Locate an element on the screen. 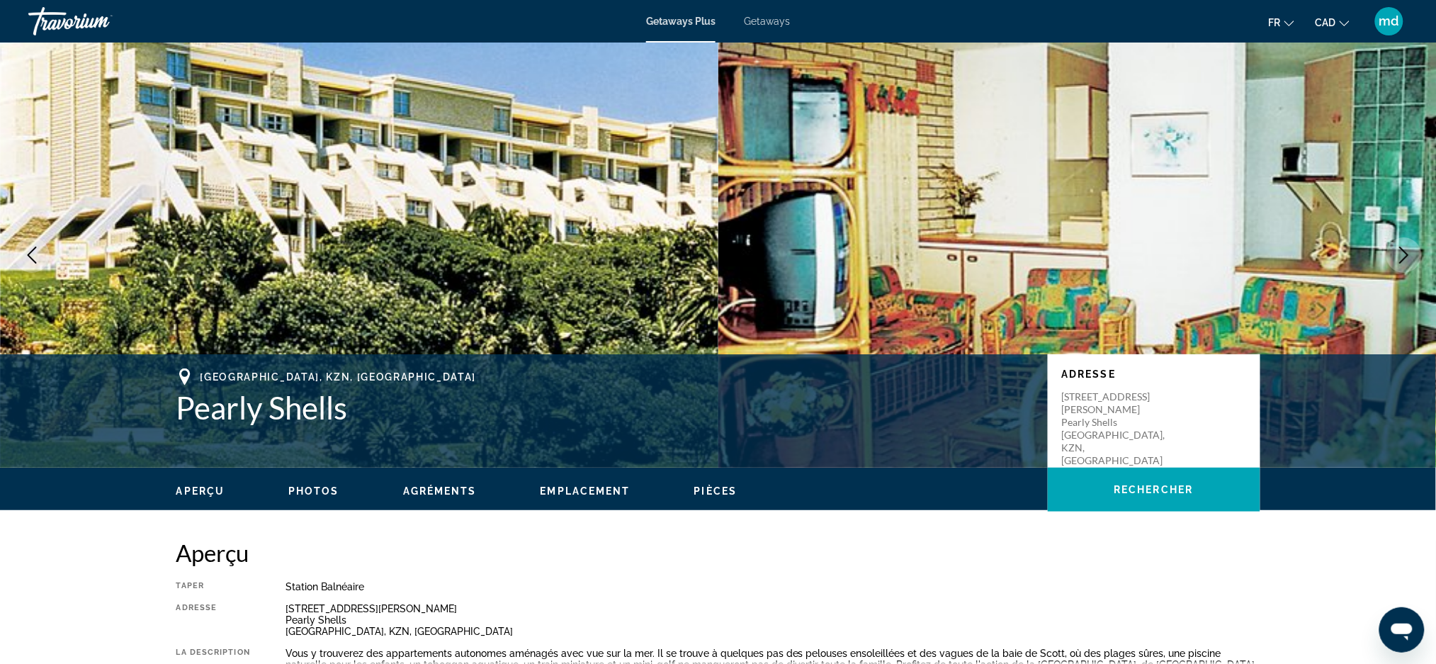 The height and width of the screenshot is (664, 1436). span: Aperçu is located at coordinates (200, 491).